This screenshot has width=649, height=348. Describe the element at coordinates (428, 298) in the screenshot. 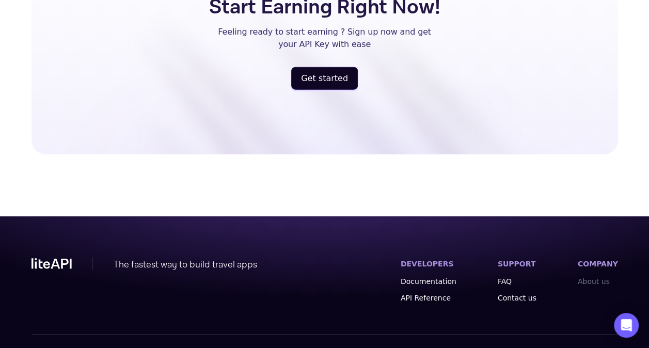

I see `a: API Reference` at that location.